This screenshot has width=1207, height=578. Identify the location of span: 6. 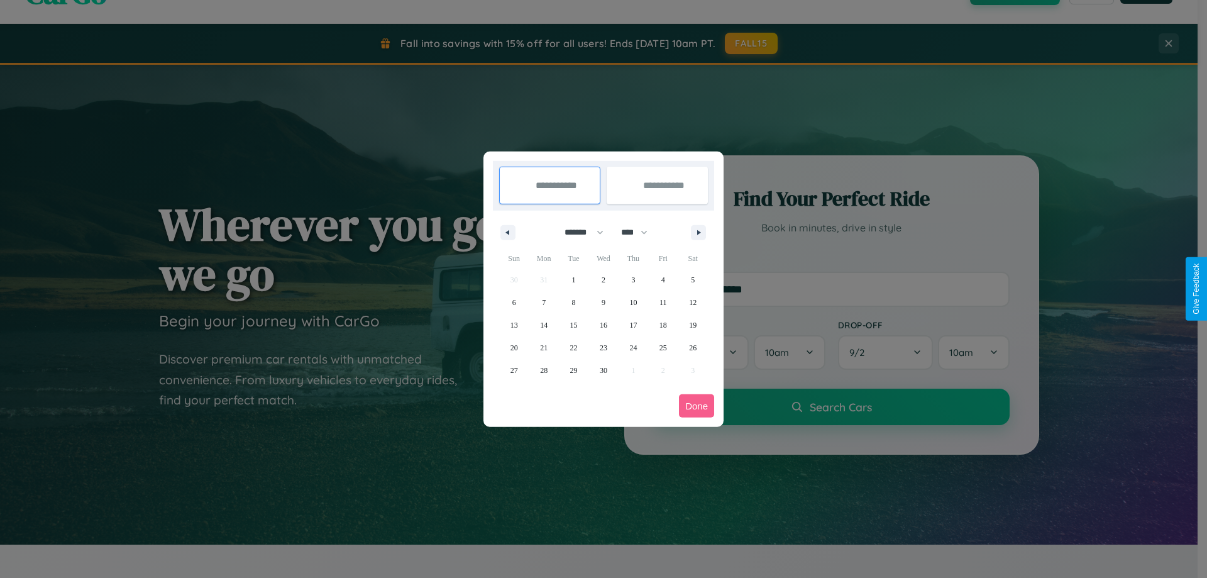
(514, 302).